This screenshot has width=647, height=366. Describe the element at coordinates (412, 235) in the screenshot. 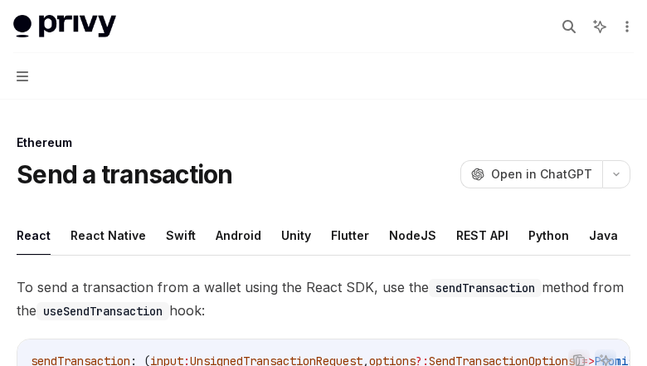

I see `button: NodeJS` at that location.